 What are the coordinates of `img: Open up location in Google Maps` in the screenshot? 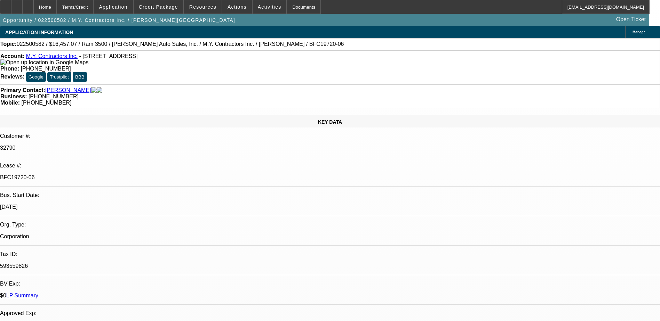 It's located at (44, 63).